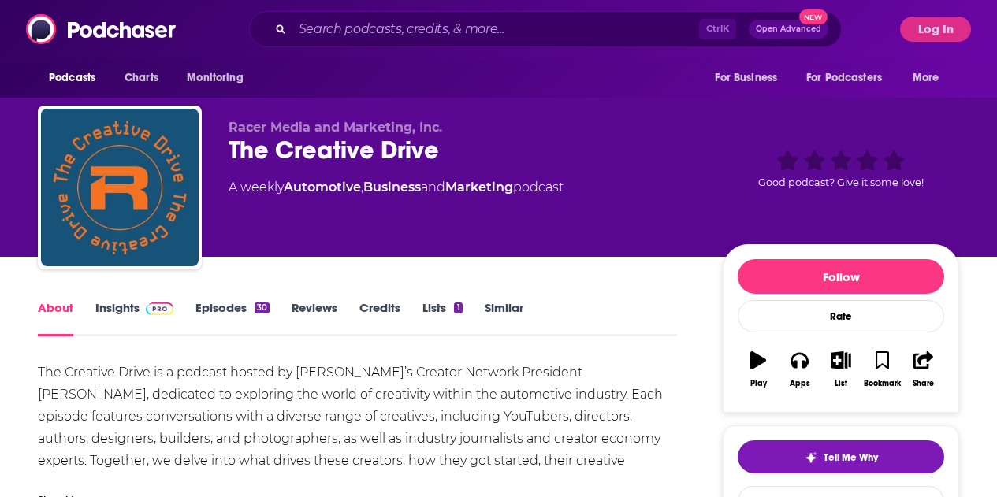 The width and height of the screenshot is (997, 497). I want to click on button: Share, so click(924, 370).